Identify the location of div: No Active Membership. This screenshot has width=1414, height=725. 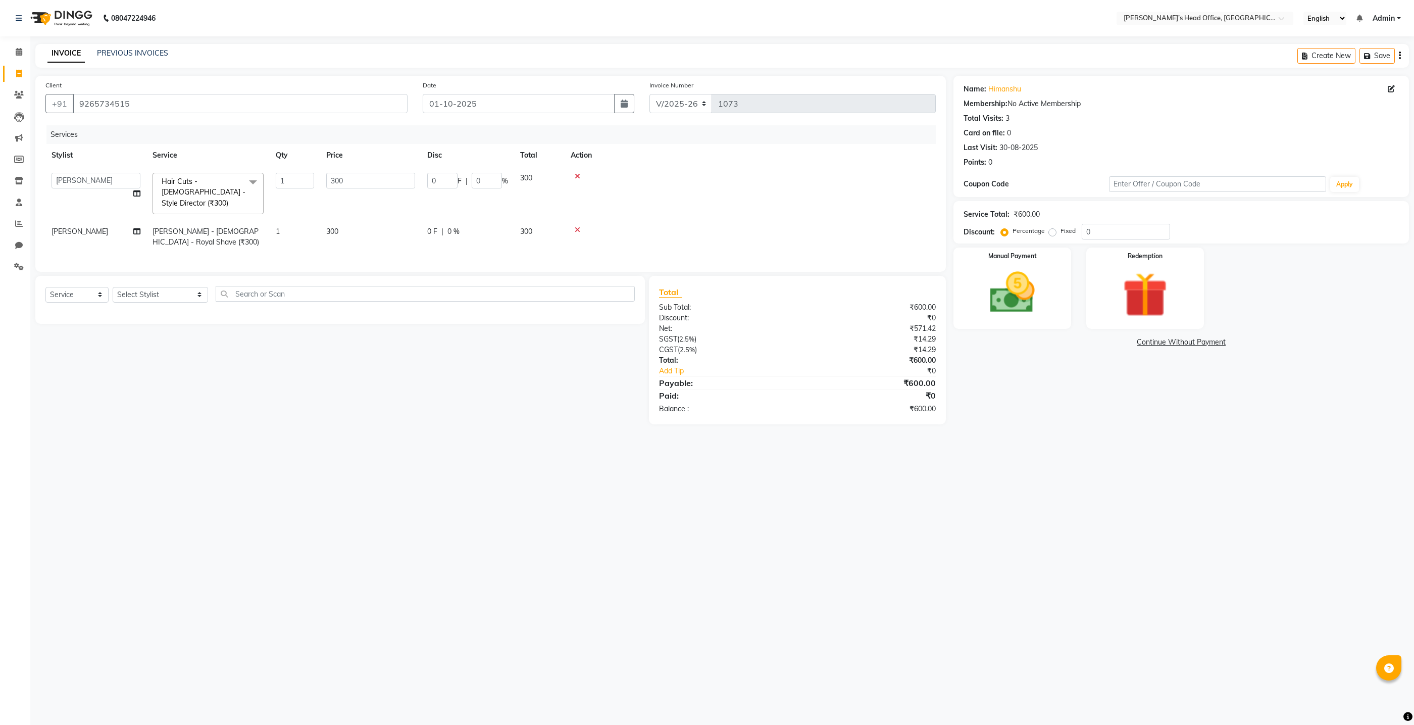
(1181, 104).